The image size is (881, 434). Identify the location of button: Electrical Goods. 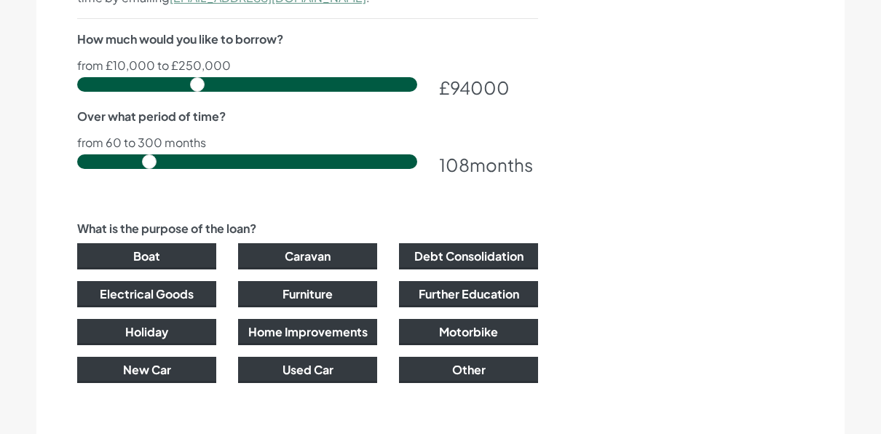
(146, 294).